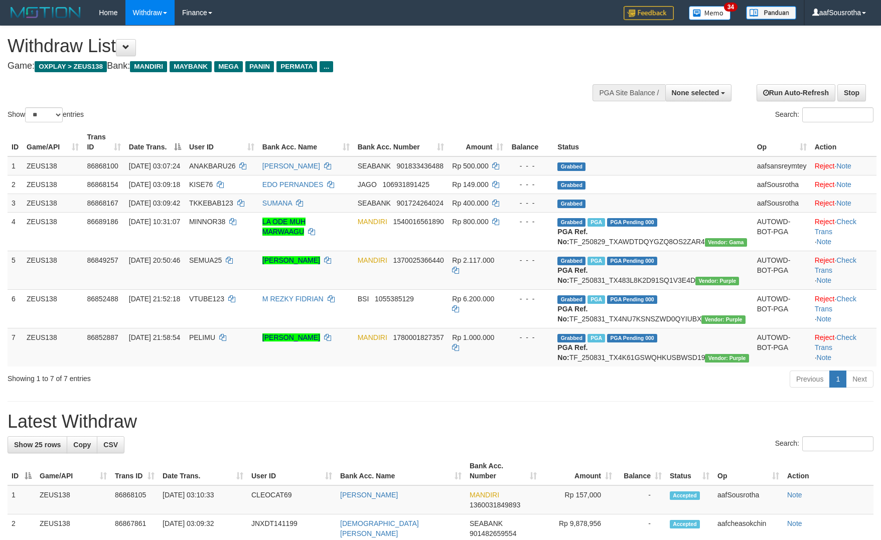  What do you see at coordinates (201, 185) in the screenshot?
I see `span: KISE76` at bounding box center [201, 185].